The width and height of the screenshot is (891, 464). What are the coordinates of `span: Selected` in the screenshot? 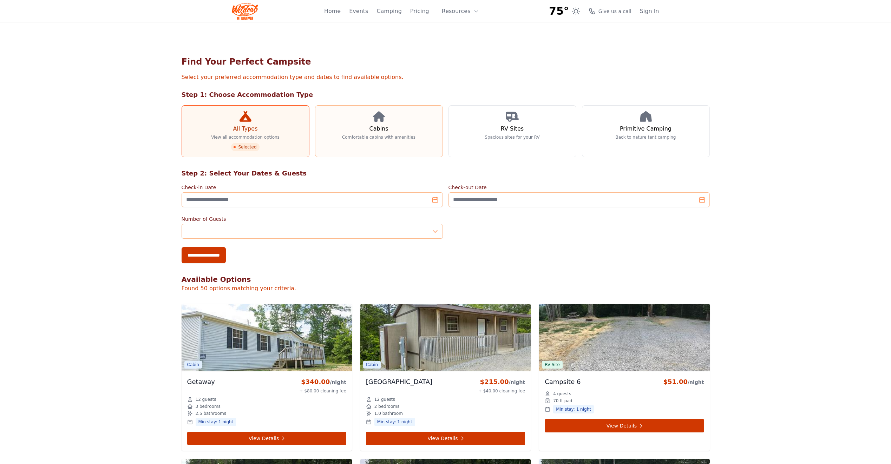 It's located at (245, 147).